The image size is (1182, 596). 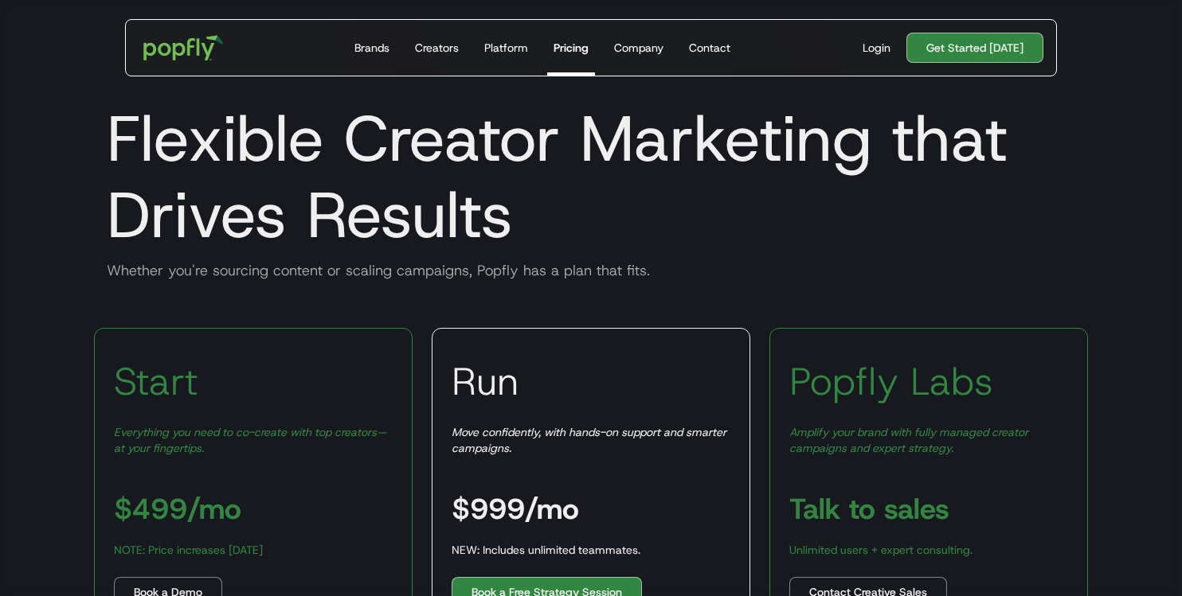 What do you see at coordinates (178, 509) in the screenshot?
I see `h3: $499/mo` at bounding box center [178, 509].